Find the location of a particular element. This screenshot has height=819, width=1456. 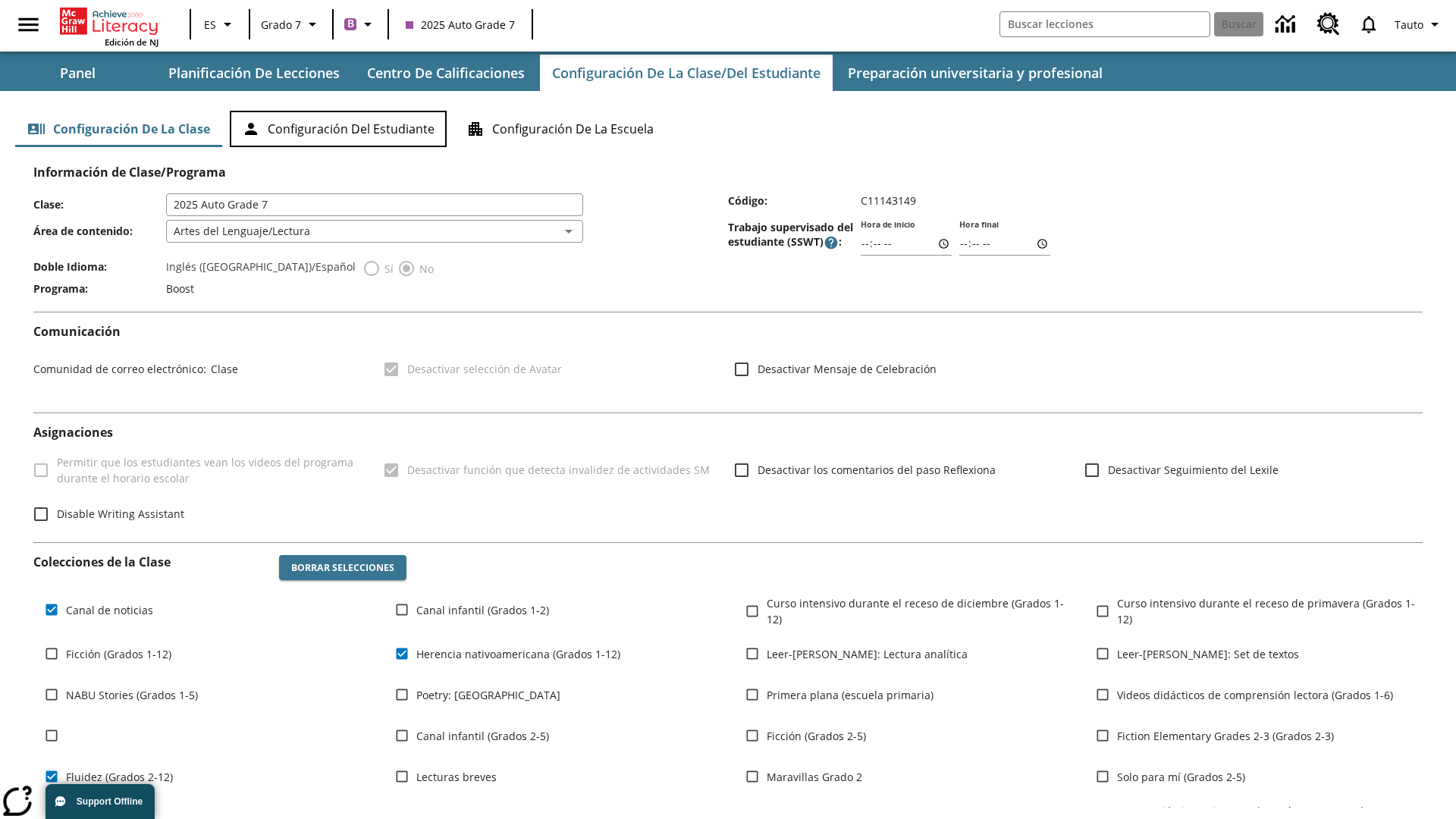

span: 2025 Auto Grade 7 is located at coordinates (460, 24).